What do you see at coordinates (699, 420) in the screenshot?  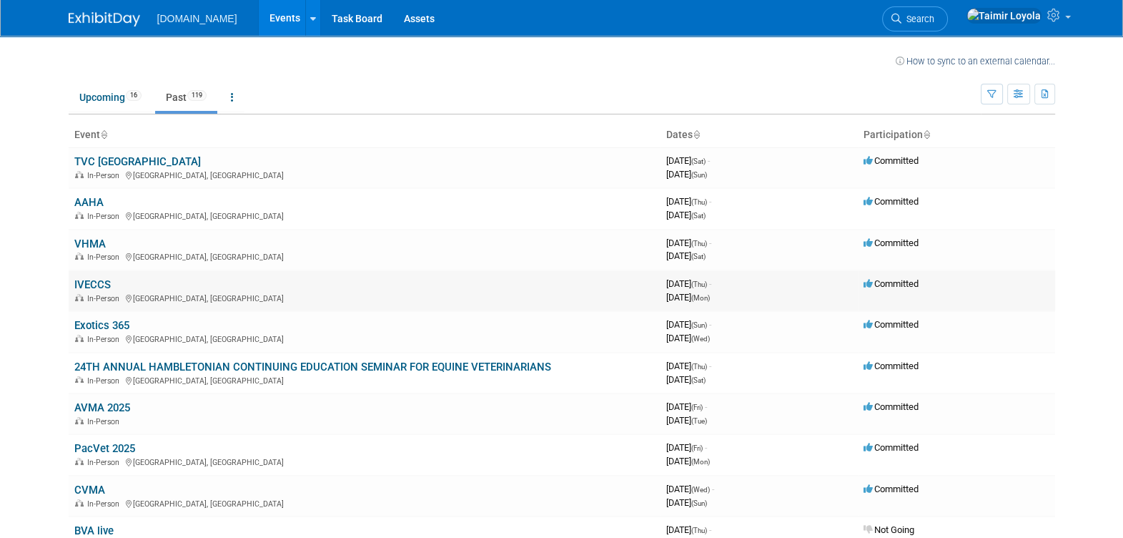 I see `span: (Tue)` at bounding box center [699, 420].